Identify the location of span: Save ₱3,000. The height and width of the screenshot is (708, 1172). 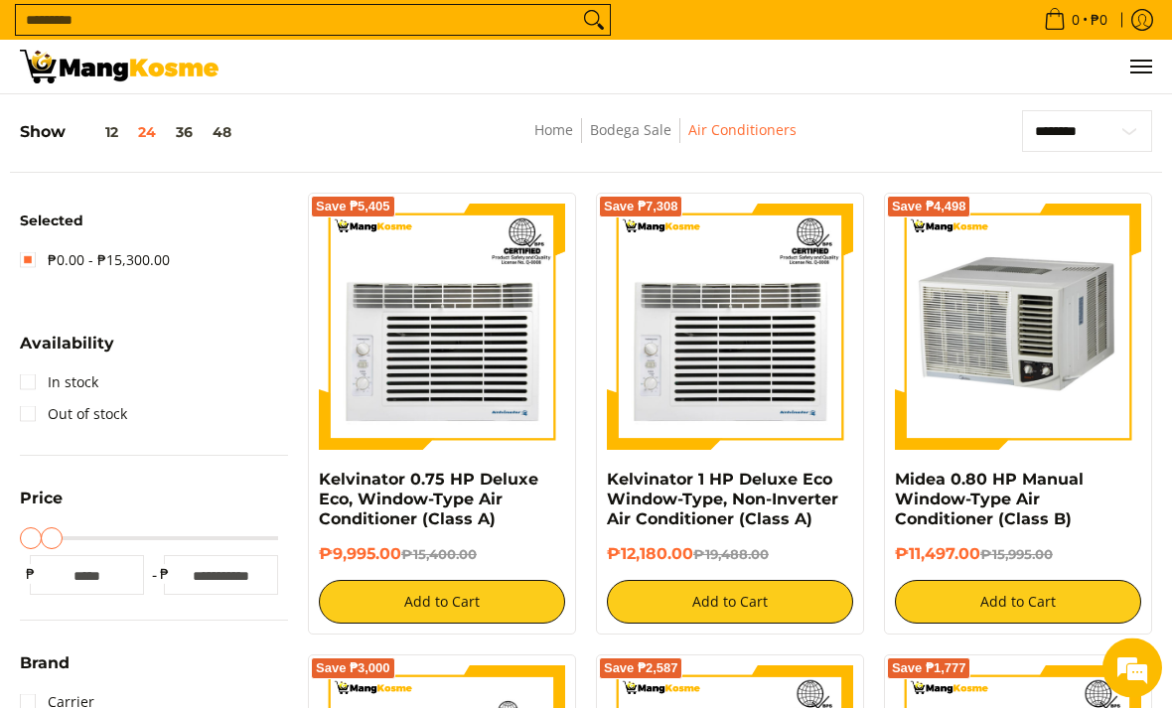
(353, 670).